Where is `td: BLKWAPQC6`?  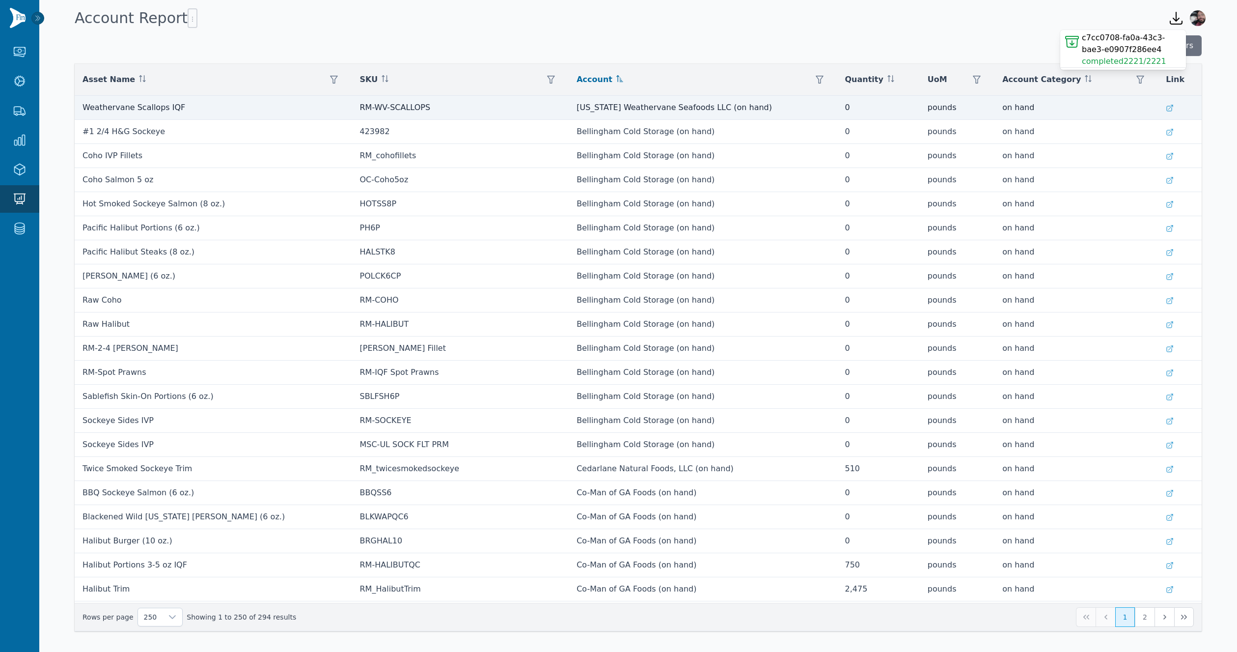 td: BLKWAPQC6 is located at coordinates (460, 517).